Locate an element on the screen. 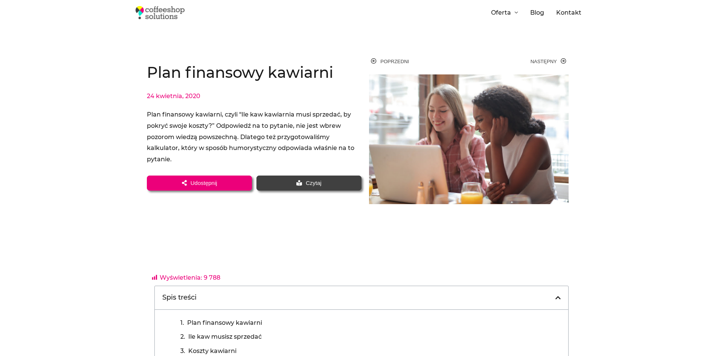  span: Wyświetlenia: is located at coordinates (181, 278).